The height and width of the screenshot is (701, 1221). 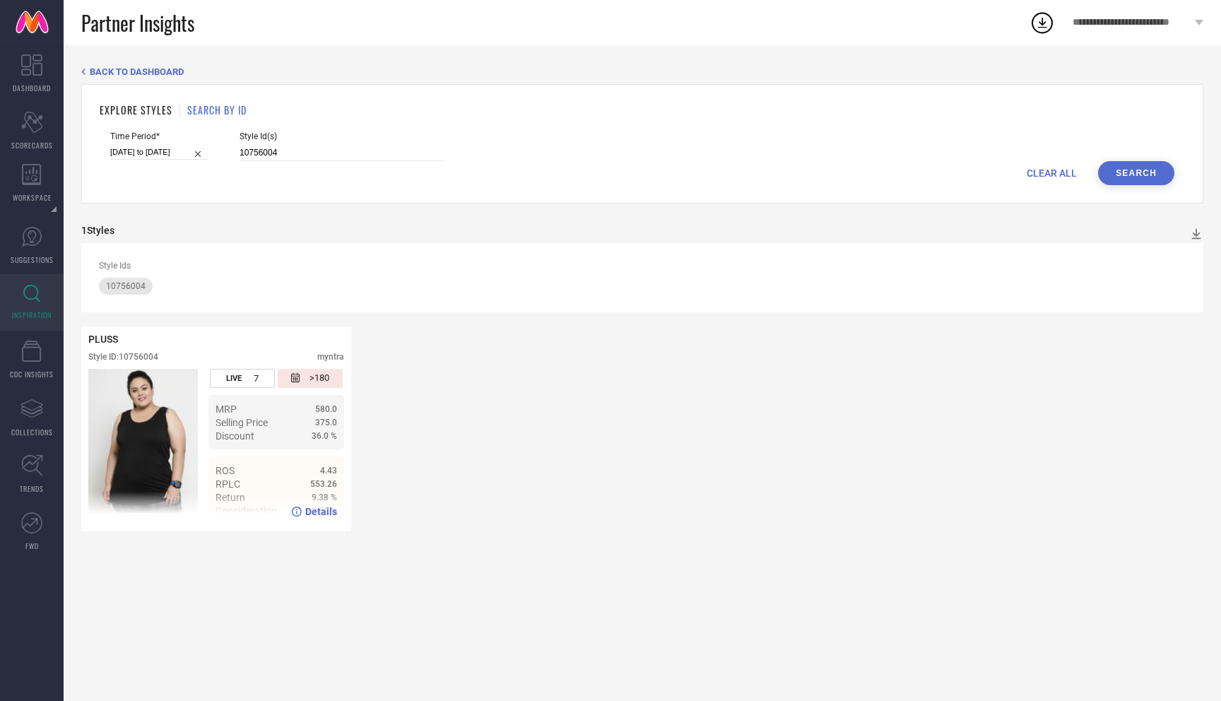 I want to click on span: DASHBOARD, so click(x=32, y=88).